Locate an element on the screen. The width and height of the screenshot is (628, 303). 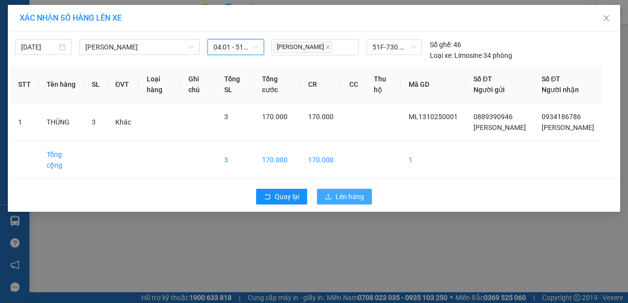
th: Tên hàng is located at coordinates (61, 84).